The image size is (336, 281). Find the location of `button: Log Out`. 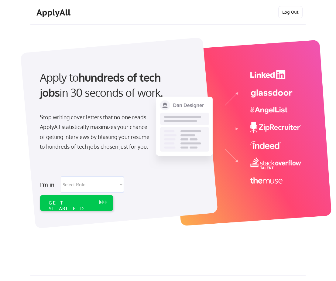

button: Log Out is located at coordinates (290, 12).